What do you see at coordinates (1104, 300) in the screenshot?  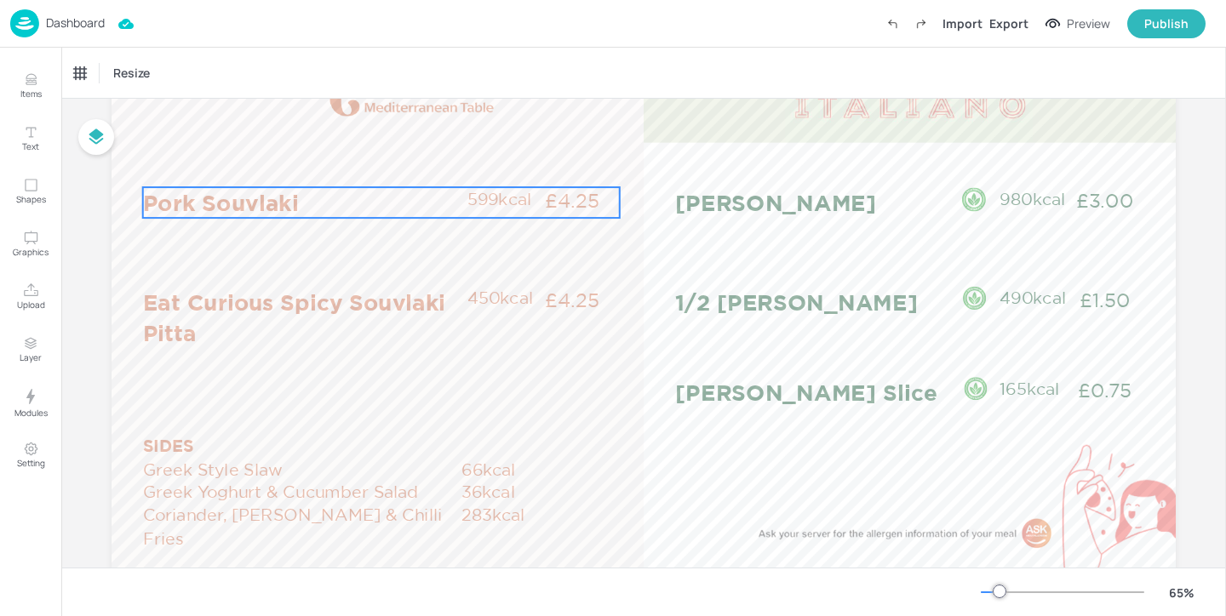 I see `span: £1.50` at bounding box center [1104, 300].